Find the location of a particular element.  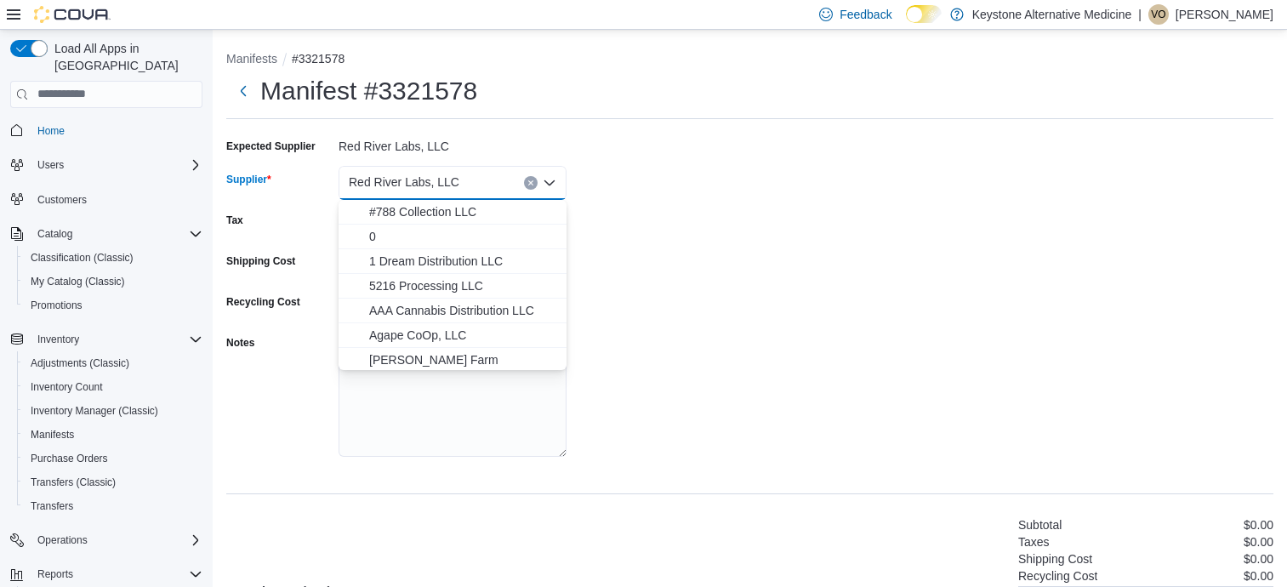

button: #788 Collection LLC is located at coordinates (452, 212).